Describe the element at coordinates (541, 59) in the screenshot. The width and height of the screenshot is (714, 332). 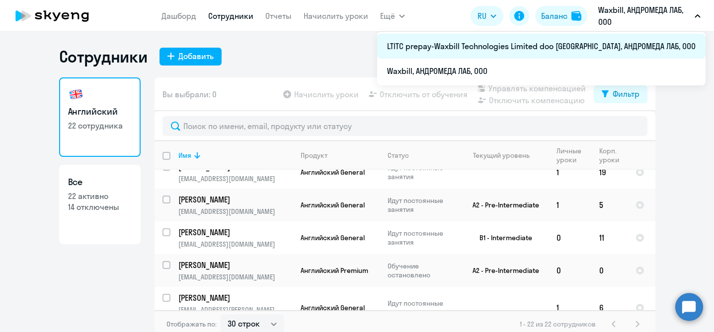
I see `ul: Ещё` at that location.